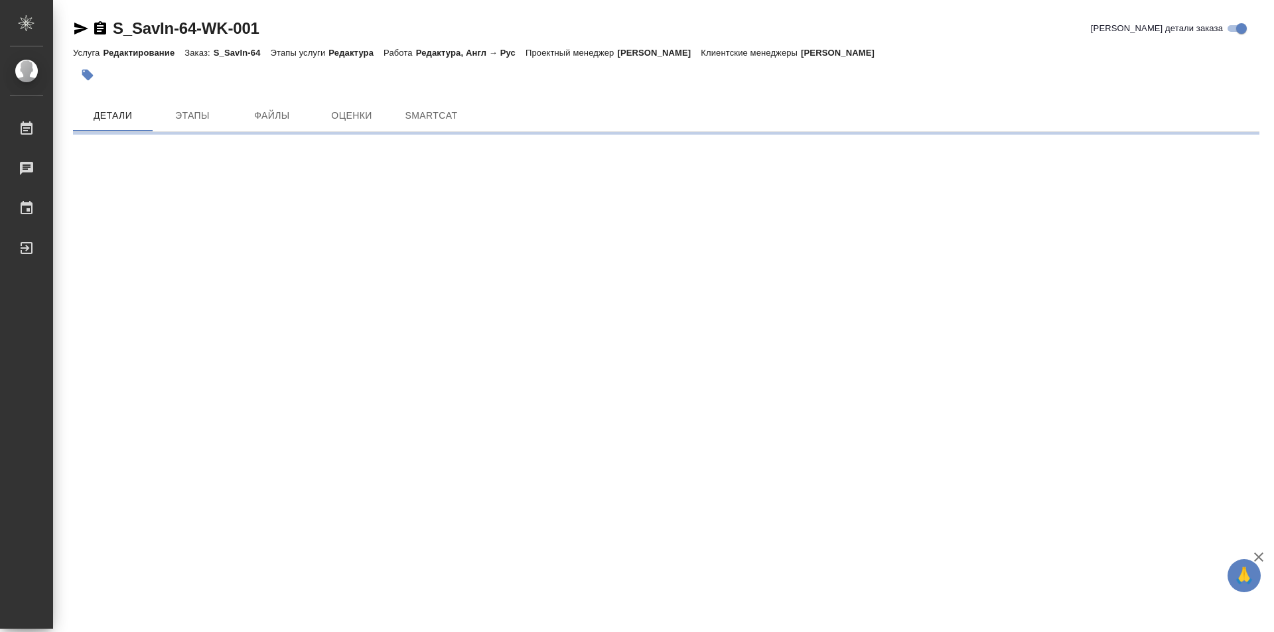  Describe the element at coordinates (242, 52) in the screenshot. I see `p: S_SavIn-64` at that location.